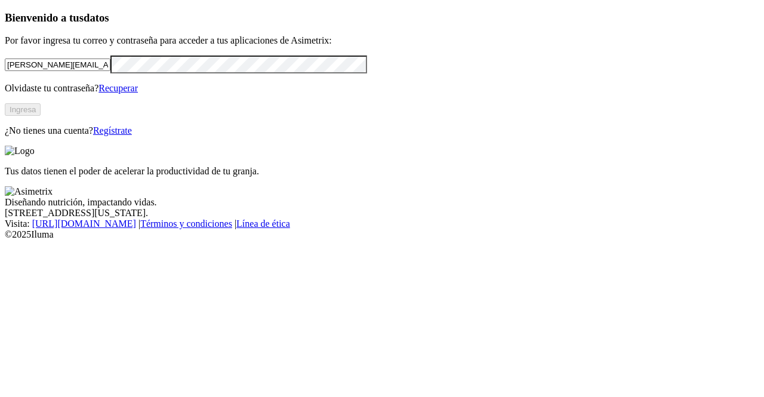 Image resolution: width=764 pixels, height=397 pixels. Describe the element at coordinates (382, 224) in the screenshot. I see `div: Visita : | |` at that location.